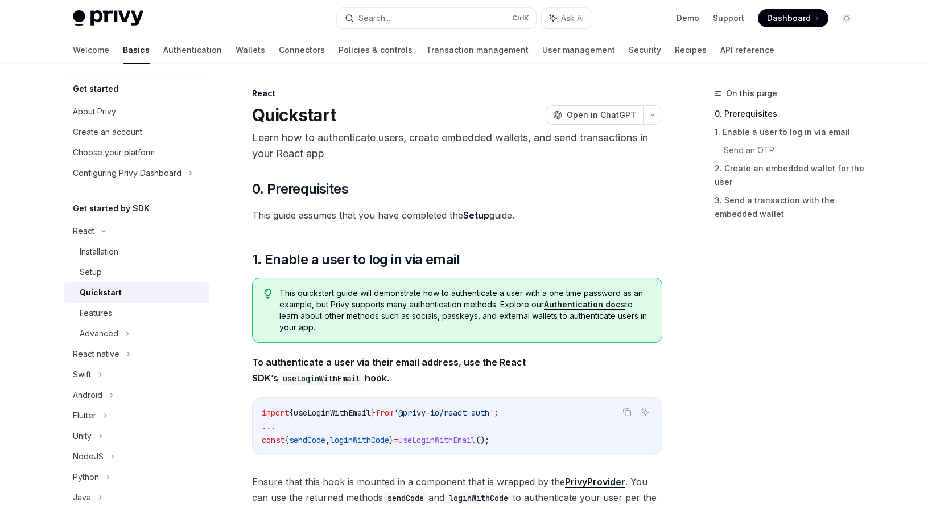 This screenshot has width=928, height=509. Describe the element at coordinates (360, 440) in the screenshot. I see `span: loginWithCode` at that location.